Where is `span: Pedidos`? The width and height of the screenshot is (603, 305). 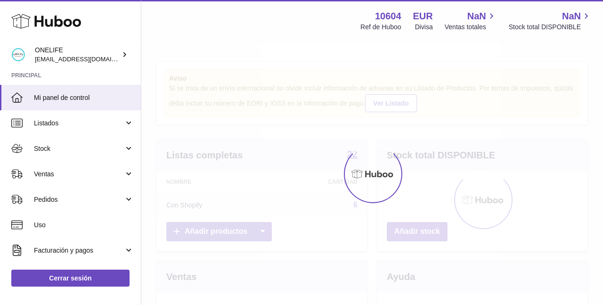 span: Pedidos is located at coordinates (79, 199).